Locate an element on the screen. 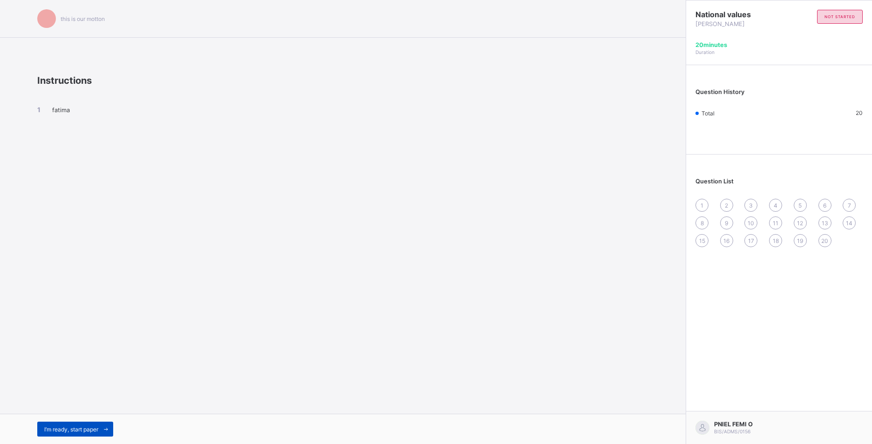 This screenshot has width=872, height=444. span: 12 is located at coordinates (800, 223).